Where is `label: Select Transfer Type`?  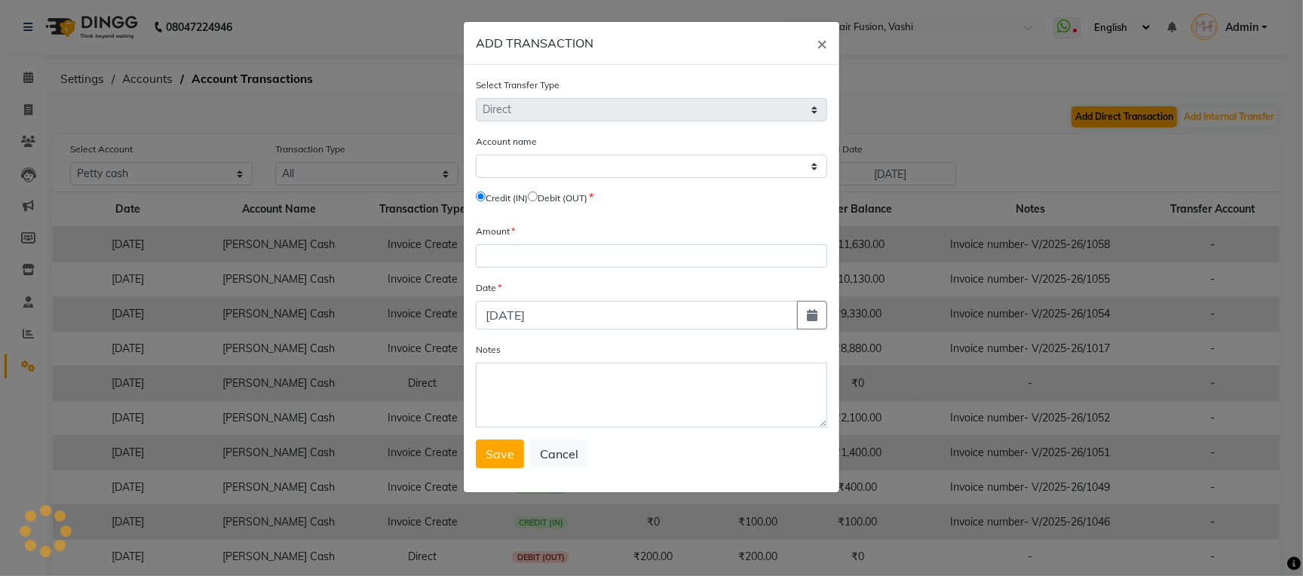 label: Select Transfer Type is located at coordinates (517, 85).